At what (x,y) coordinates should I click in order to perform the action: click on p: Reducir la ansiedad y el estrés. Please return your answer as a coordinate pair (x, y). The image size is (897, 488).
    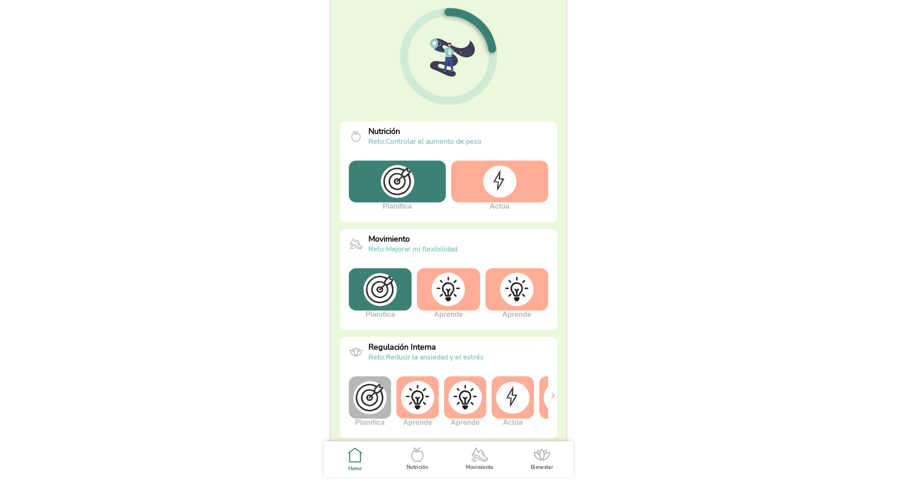
    Looking at the image, I should click on (426, 357).